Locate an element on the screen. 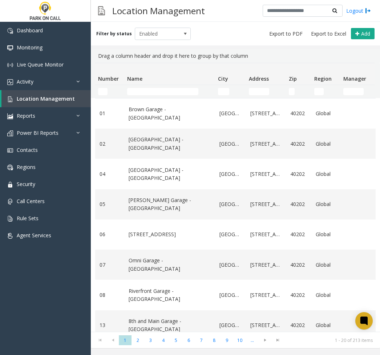  span: Export to Excel is located at coordinates (329, 34).